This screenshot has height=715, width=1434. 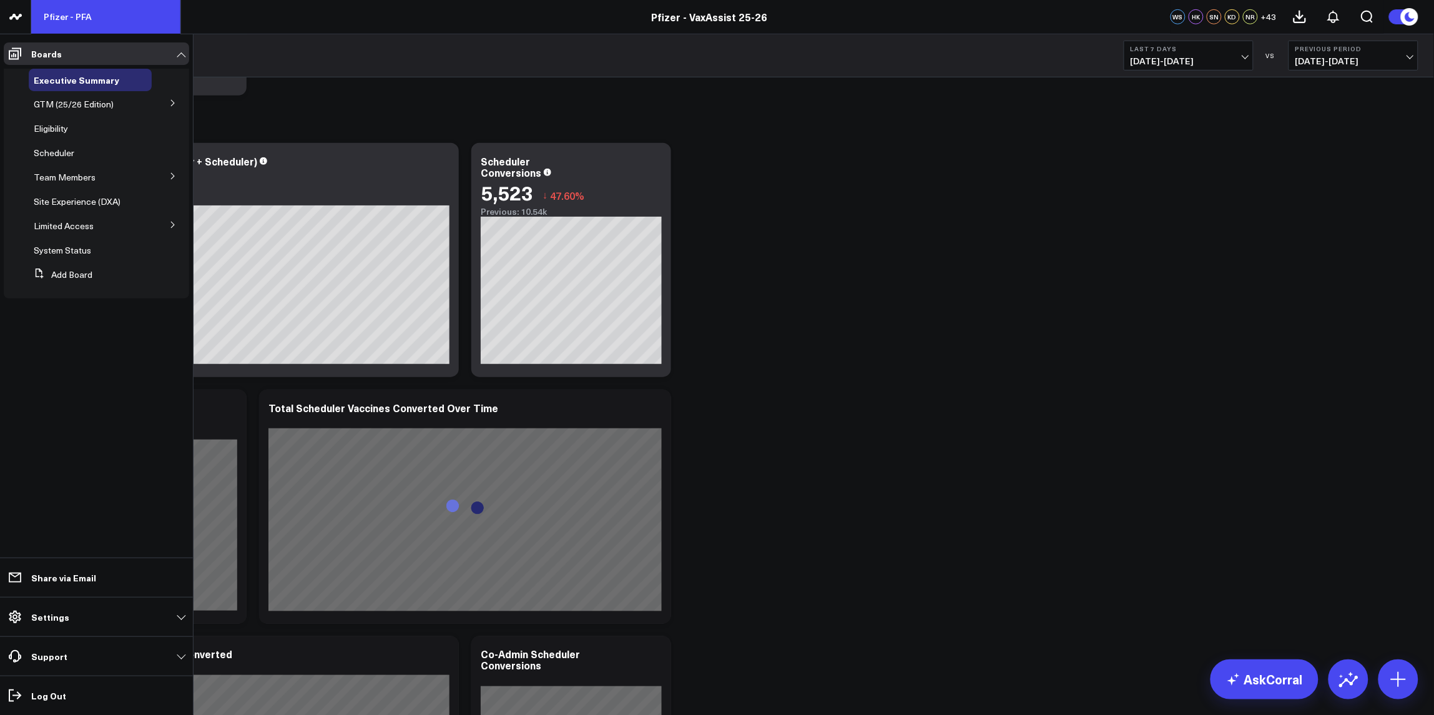 What do you see at coordinates (571, 212) in the screenshot?
I see `div: Previous: 10.54k` at bounding box center [571, 212].